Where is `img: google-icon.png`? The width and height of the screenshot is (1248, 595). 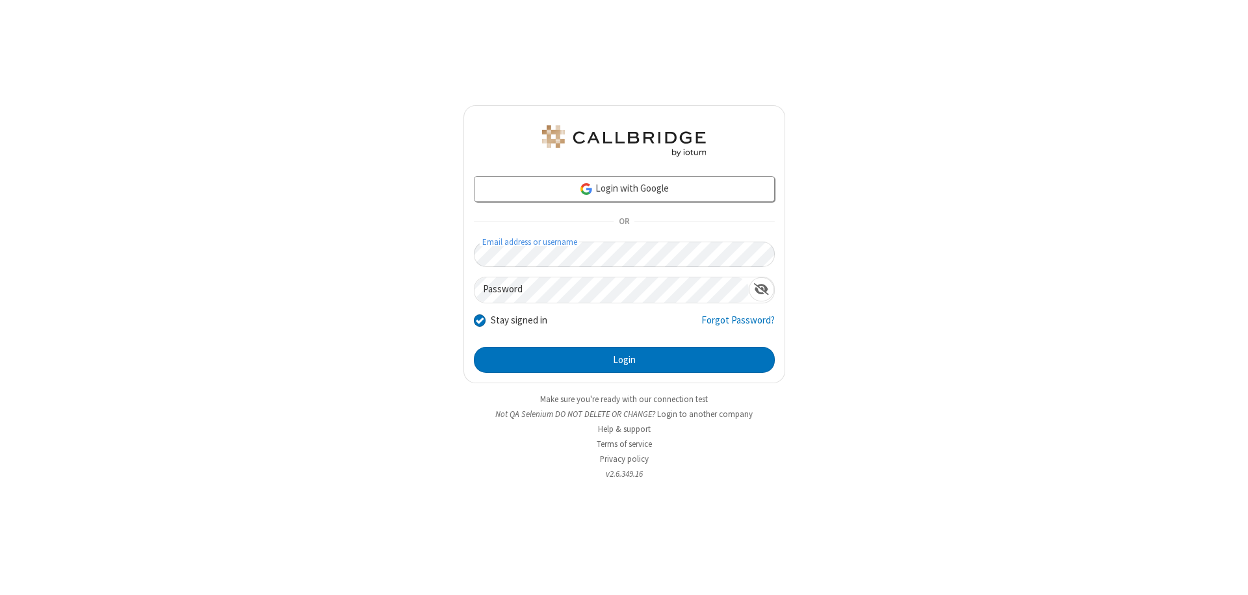 img: google-icon.png is located at coordinates (586, 189).